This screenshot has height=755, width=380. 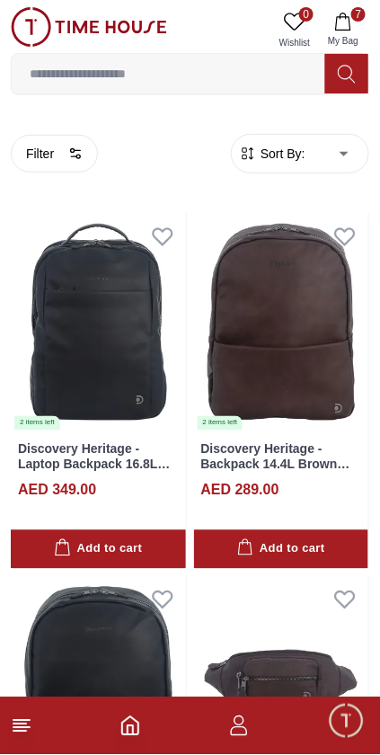 I want to click on a: Discovery Heritage - Backpack 14.4L Brown D03357.972 items left, so click(x=281, y=322).